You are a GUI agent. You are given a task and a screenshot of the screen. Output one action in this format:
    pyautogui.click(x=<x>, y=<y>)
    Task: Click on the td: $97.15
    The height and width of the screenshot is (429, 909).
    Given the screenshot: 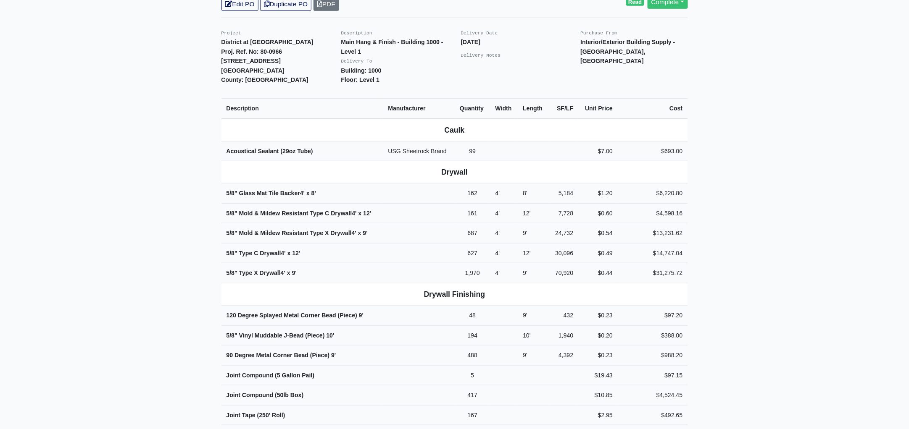 What is the action you would take?
    pyautogui.click(x=653, y=376)
    